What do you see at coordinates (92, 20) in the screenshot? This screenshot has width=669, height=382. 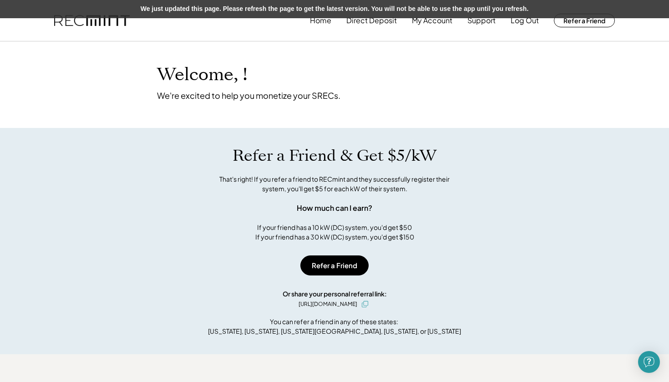 I see `img: recmint-logotype%403x.png` at bounding box center [92, 20].